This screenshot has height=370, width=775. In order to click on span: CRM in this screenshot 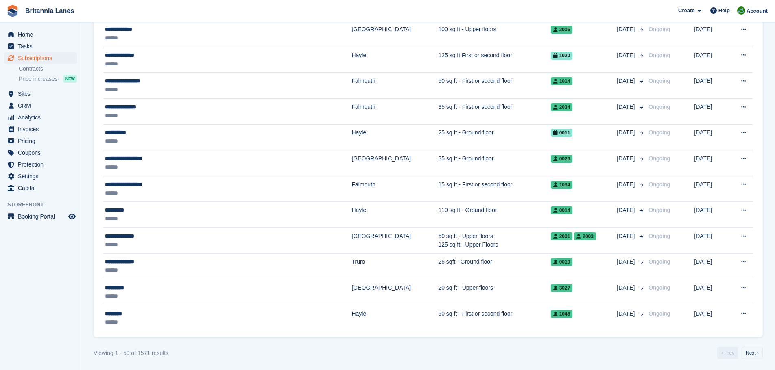, I will do `click(42, 106)`.